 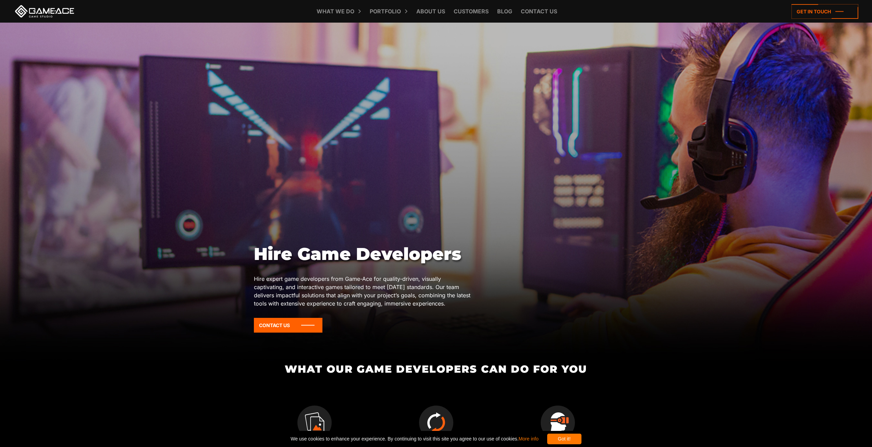 I want to click on p: Hire expert game developers from Game-Ace for quality-driven, visually captivating, and interacti..., so click(x=363, y=291).